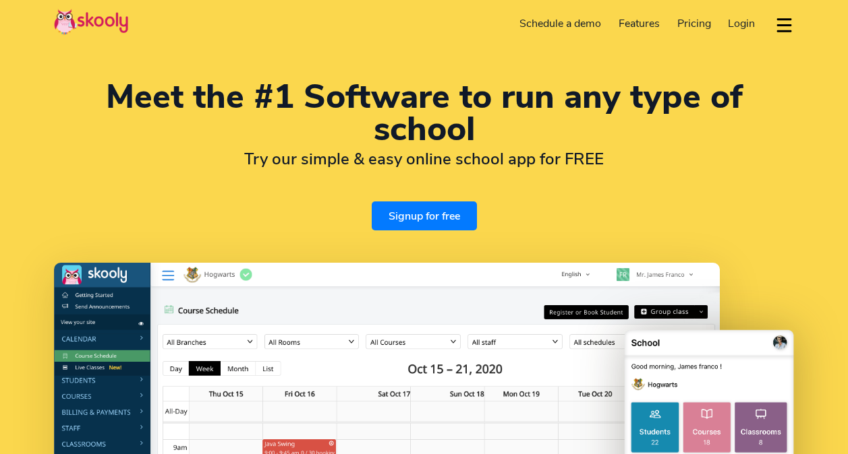 Image resolution: width=848 pixels, height=454 pixels. I want to click on span: Login, so click(741, 24).